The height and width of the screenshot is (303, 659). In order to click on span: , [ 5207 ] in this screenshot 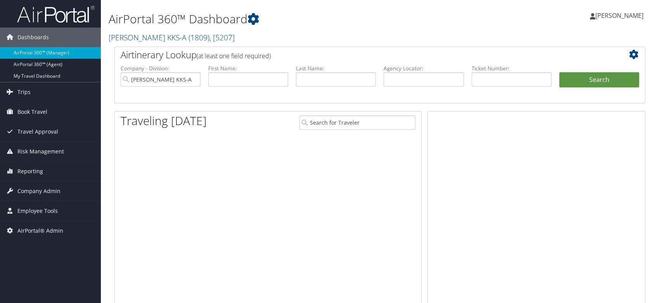, I will do `click(222, 37)`.